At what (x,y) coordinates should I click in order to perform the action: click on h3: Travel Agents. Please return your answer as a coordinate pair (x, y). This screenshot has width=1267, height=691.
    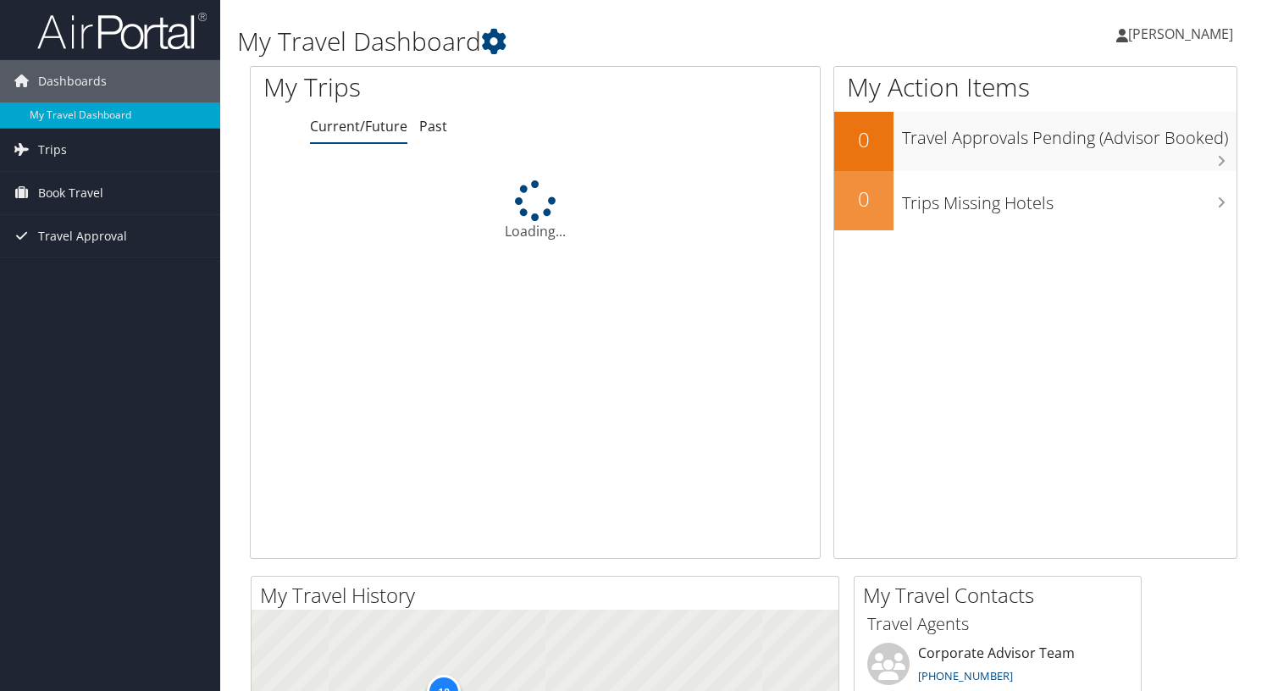
    Looking at the image, I should click on (998, 624).